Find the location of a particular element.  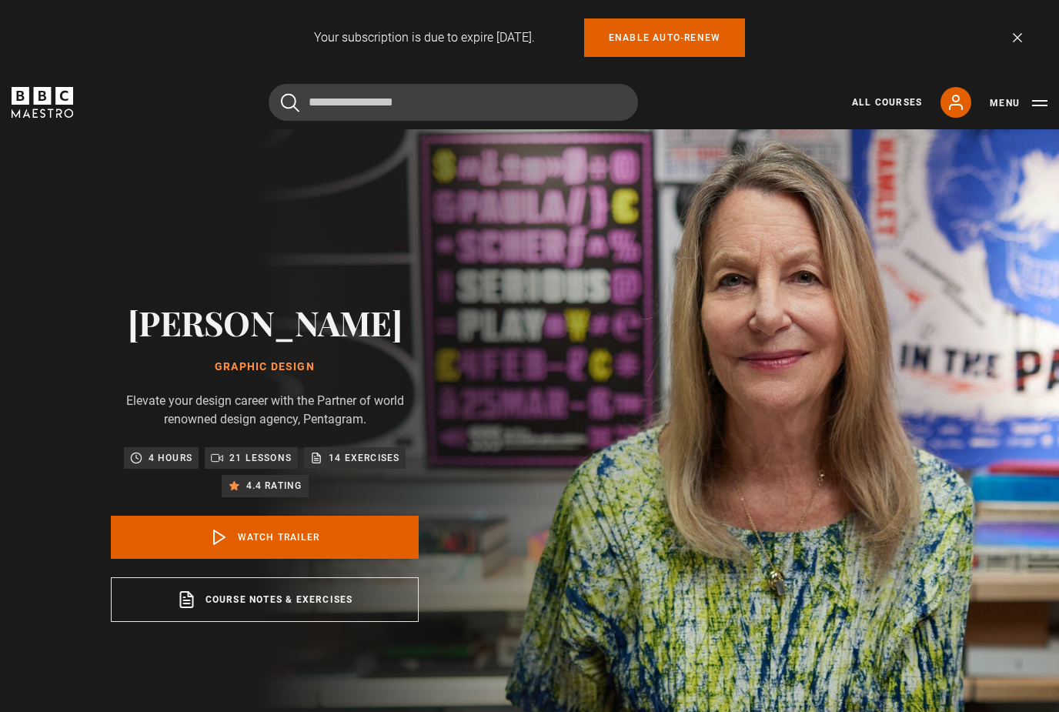

p: Elevate your design career with the Partner of world renowned design agency, Pentagram. is located at coordinates (265, 410).